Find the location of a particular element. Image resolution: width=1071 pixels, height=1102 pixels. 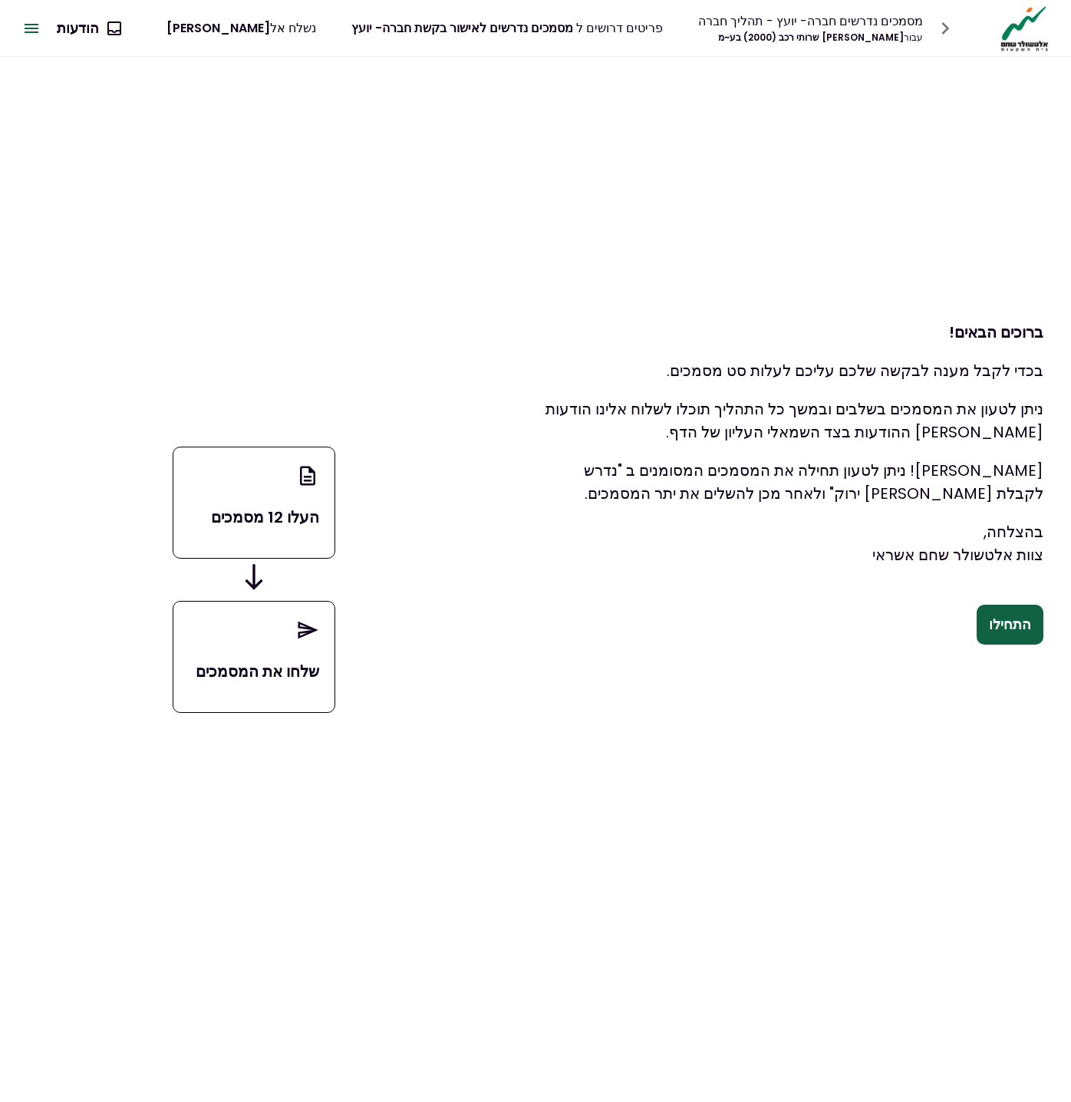

img: Logo is located at coordinates (1024, 28).